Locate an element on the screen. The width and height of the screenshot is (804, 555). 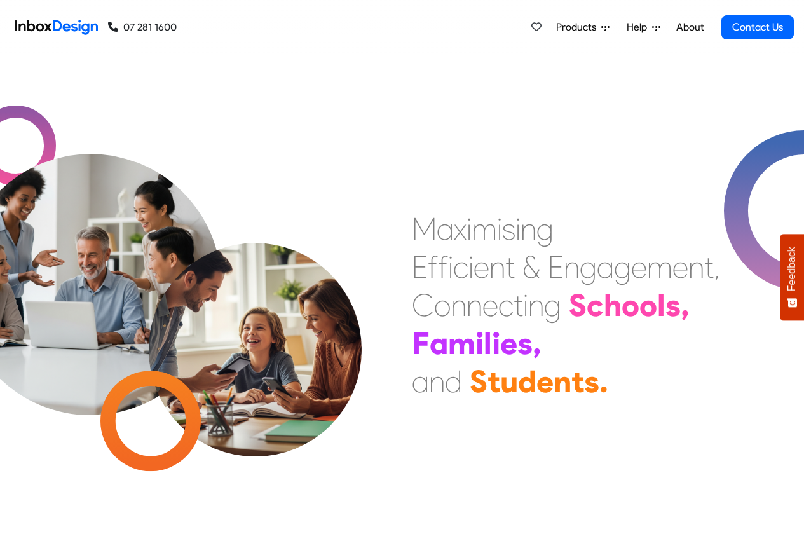
div: C is located at coordinates (422, 305).